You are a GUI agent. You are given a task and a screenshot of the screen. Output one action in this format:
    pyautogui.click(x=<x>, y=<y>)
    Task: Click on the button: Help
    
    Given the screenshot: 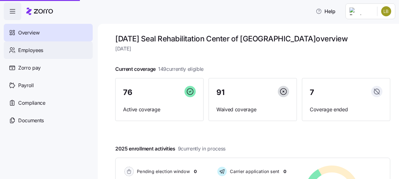 What is the action you would take?
    pyautogui.click(x=325, y=11)
    